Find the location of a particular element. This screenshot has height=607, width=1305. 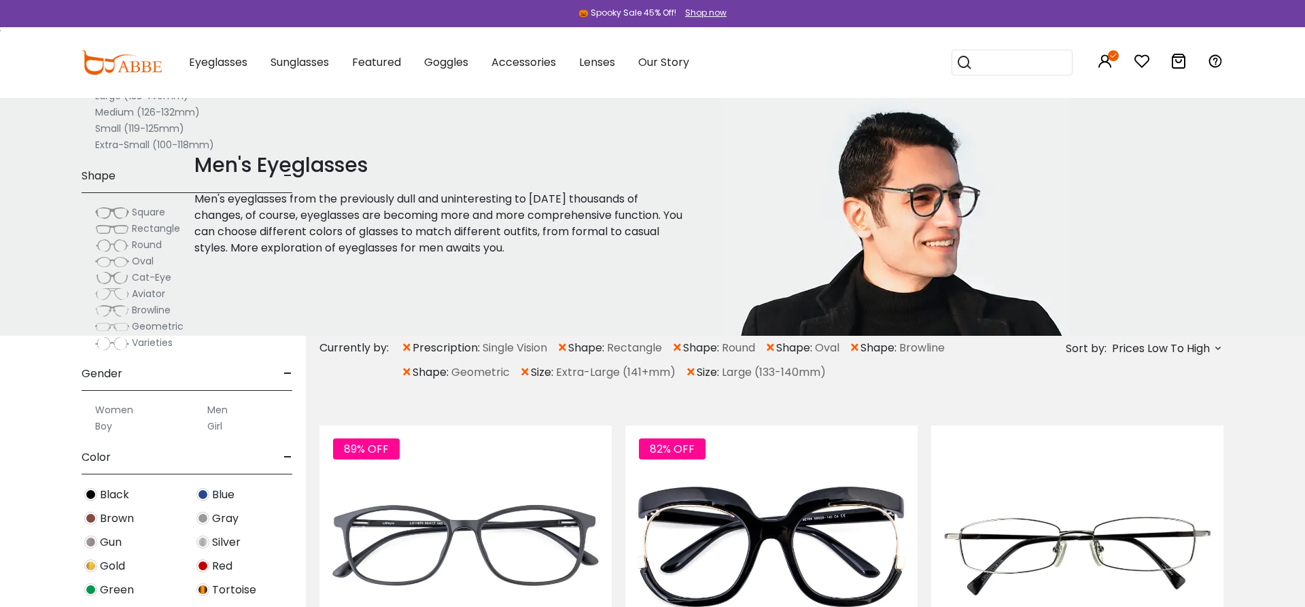

span: Black is located at coordinates (114, 495).